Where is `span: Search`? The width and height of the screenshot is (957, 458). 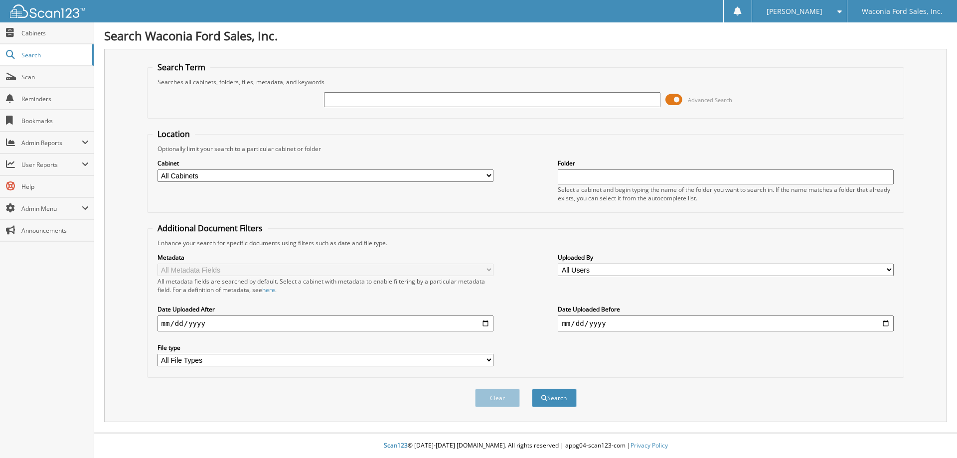
span: Search is located at coordinates (54, 55).